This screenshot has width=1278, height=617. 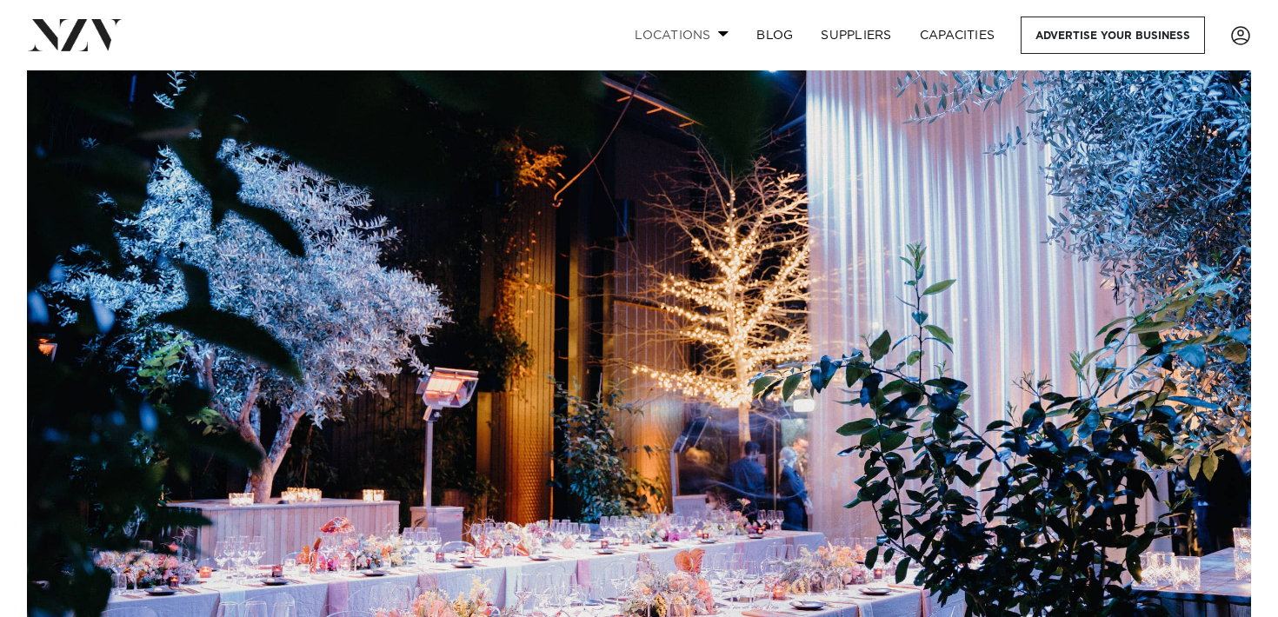 What do you see at coordinates (681, 35) in the screenshot?
I see `a: Locations` at bounding box center [681, 35].